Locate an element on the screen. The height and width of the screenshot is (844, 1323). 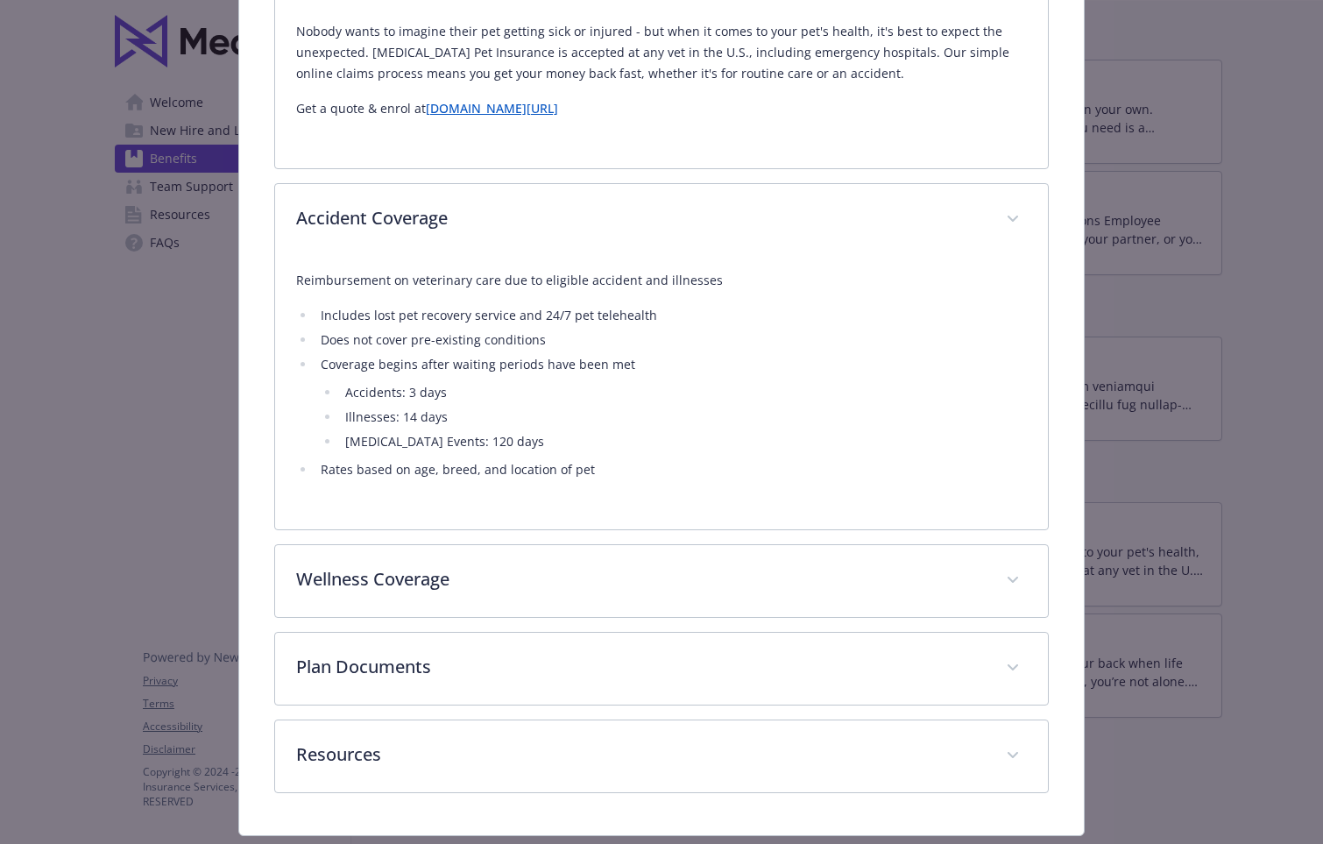
li: Includes lost pet recovery service and 24/7 pet telehealth is located at coordinates (671, 315).